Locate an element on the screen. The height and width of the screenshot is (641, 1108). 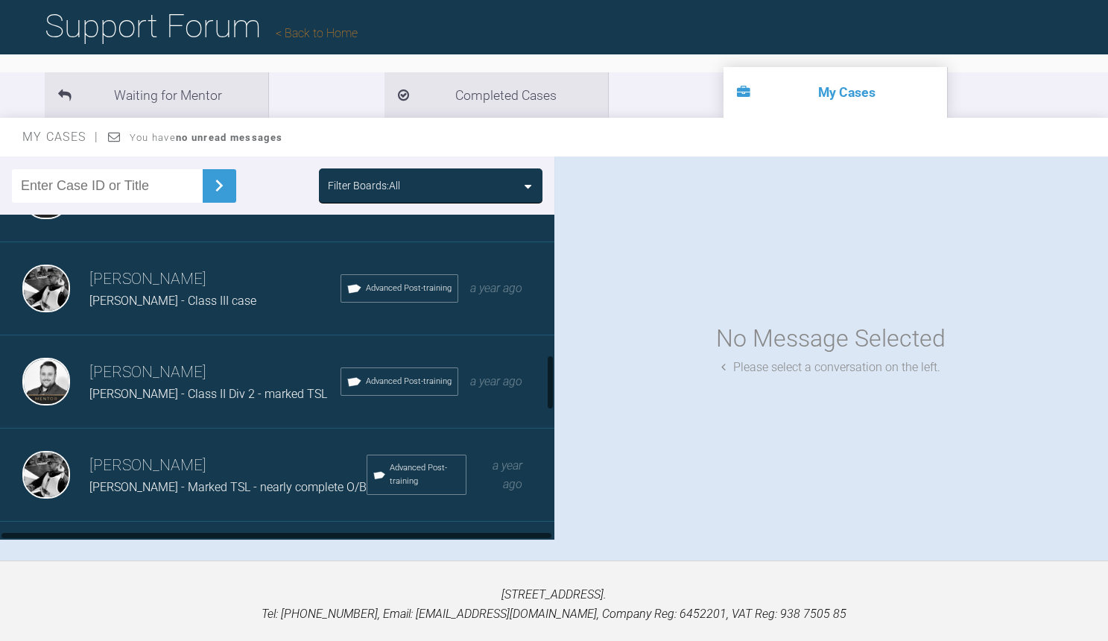
span: My Cases is located at coordinates (60, 136).